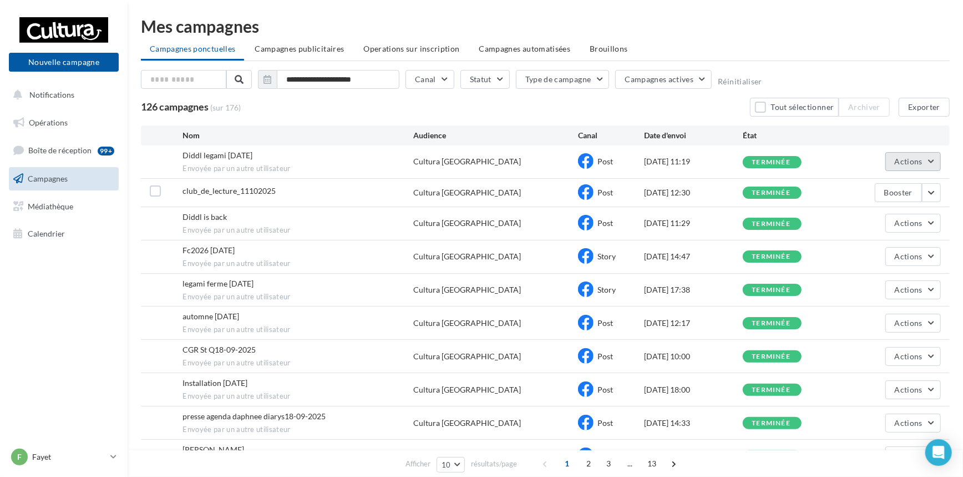  I want to click on span: résultats/page, so click(494, 463).